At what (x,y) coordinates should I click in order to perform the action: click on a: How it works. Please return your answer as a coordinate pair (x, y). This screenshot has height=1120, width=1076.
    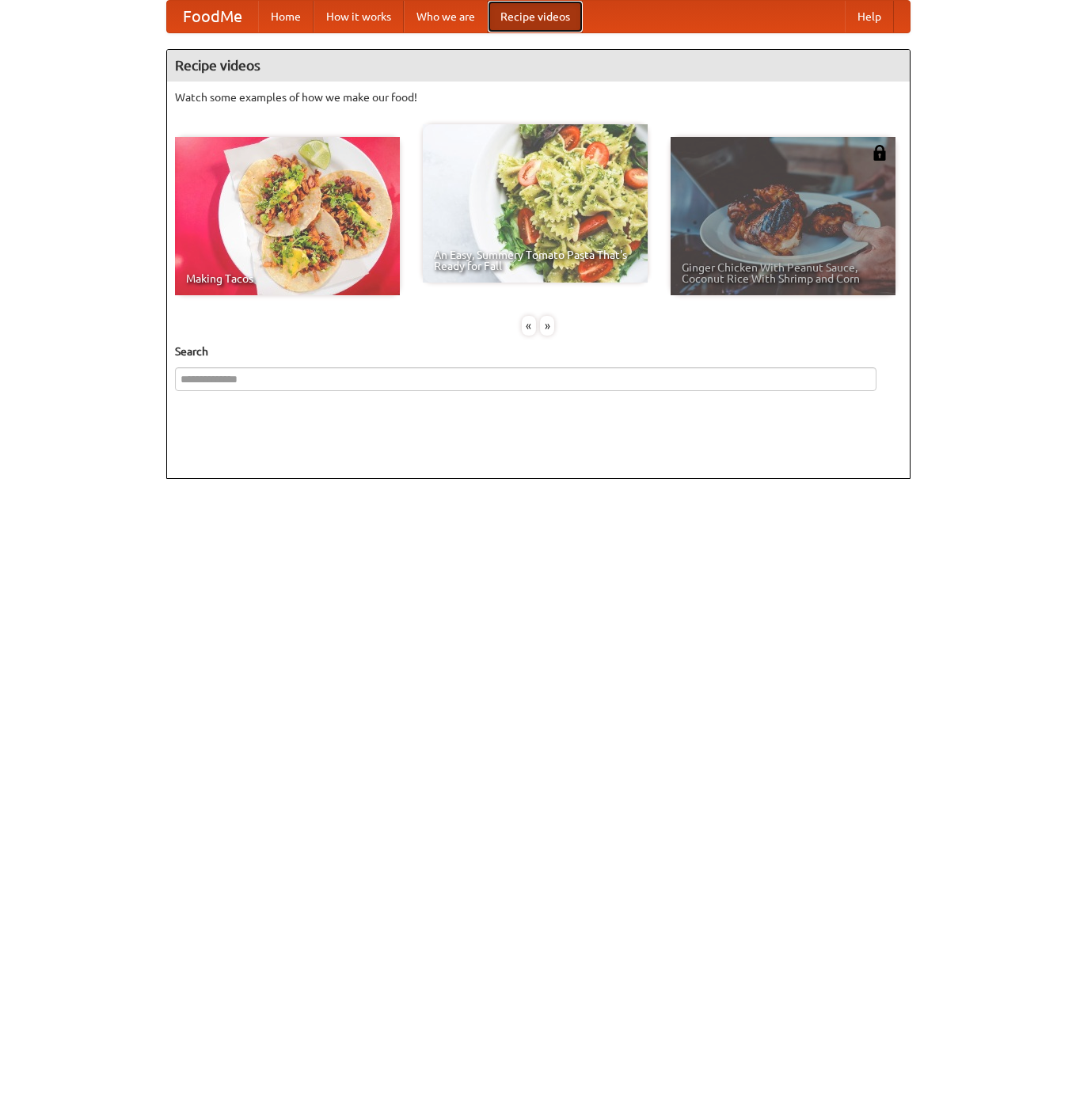
    Looking at the image, I should click on (359, 16).